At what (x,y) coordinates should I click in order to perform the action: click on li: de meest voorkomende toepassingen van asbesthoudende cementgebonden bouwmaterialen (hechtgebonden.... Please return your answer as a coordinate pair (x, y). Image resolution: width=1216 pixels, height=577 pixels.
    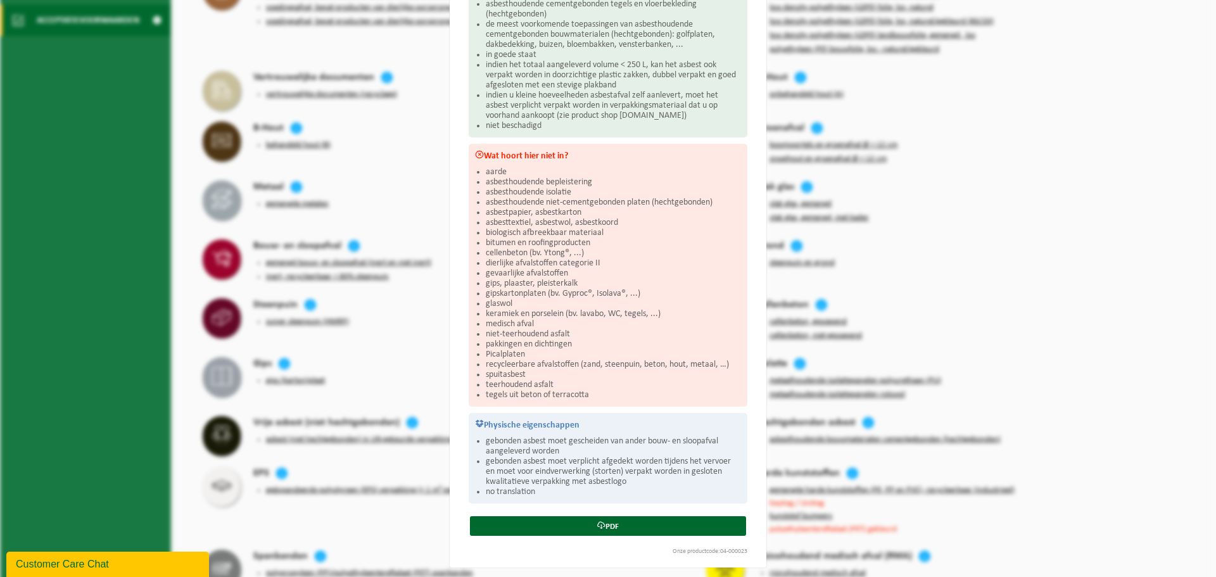
    Looking at the image, I should click on (613, 35).